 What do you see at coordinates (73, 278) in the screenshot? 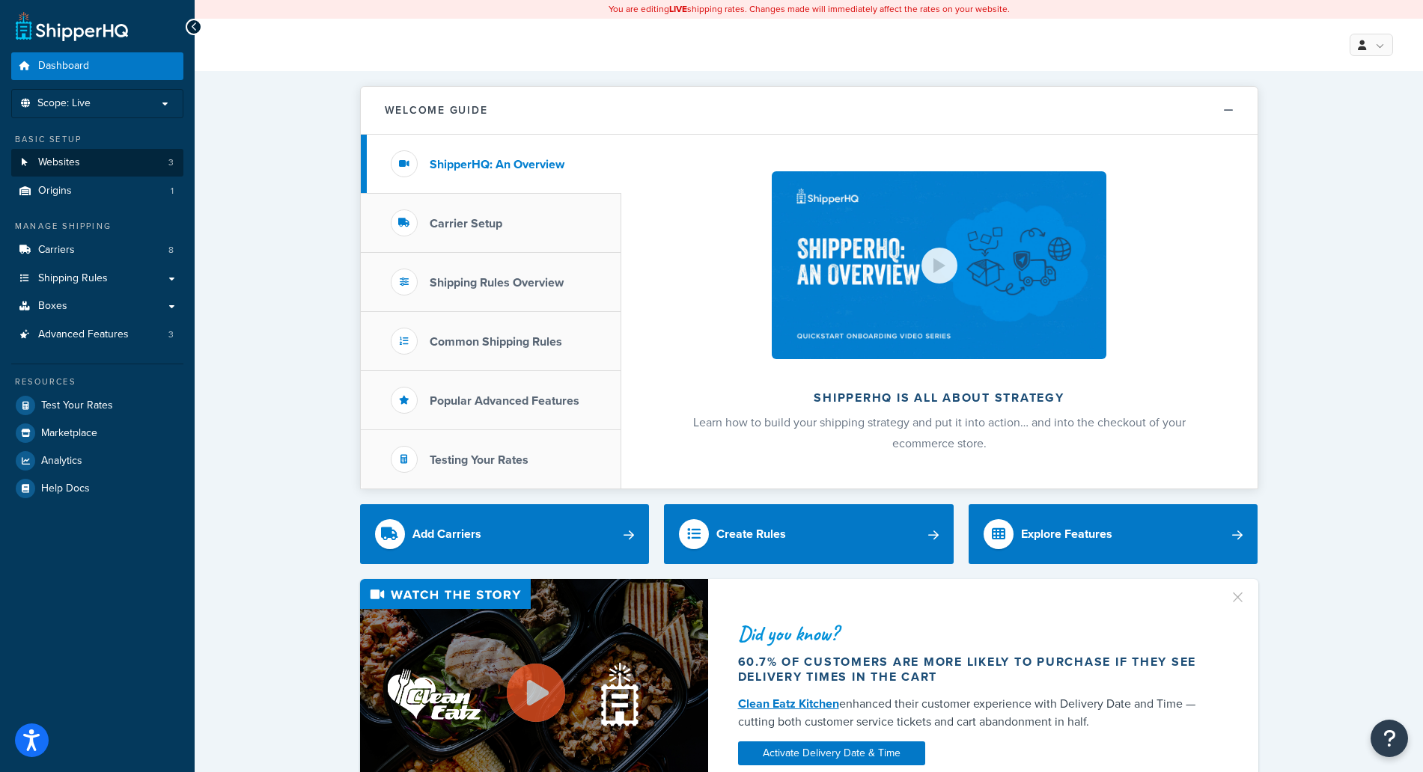
I see `span: Shipping Rules` at bounding box center [73, 278].